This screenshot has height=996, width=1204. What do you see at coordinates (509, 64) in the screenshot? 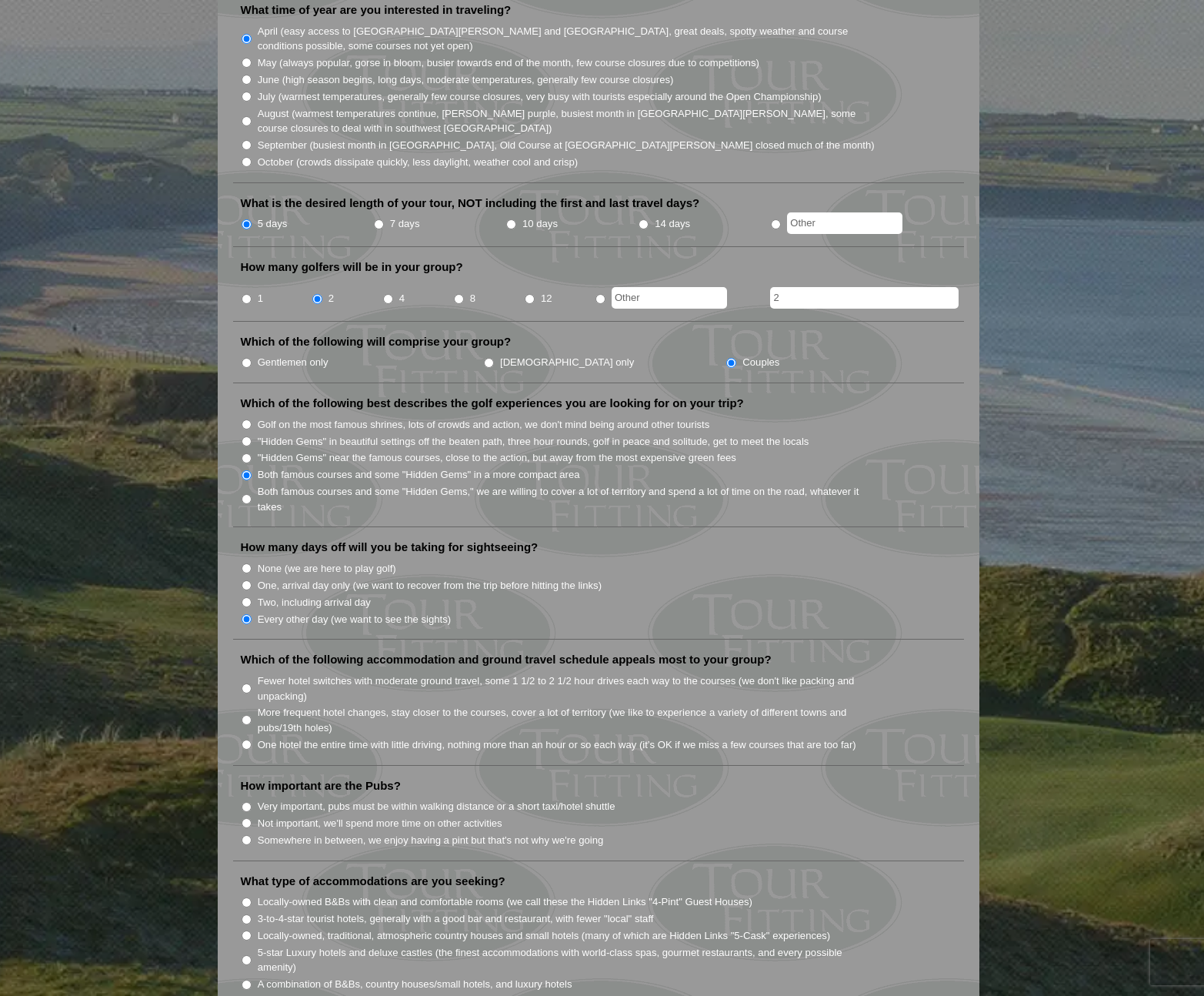
I see `label: May (always popular, gorse in bloom, busier towards end of the month, few course closures due to ...` at bounding box center [509, 64].